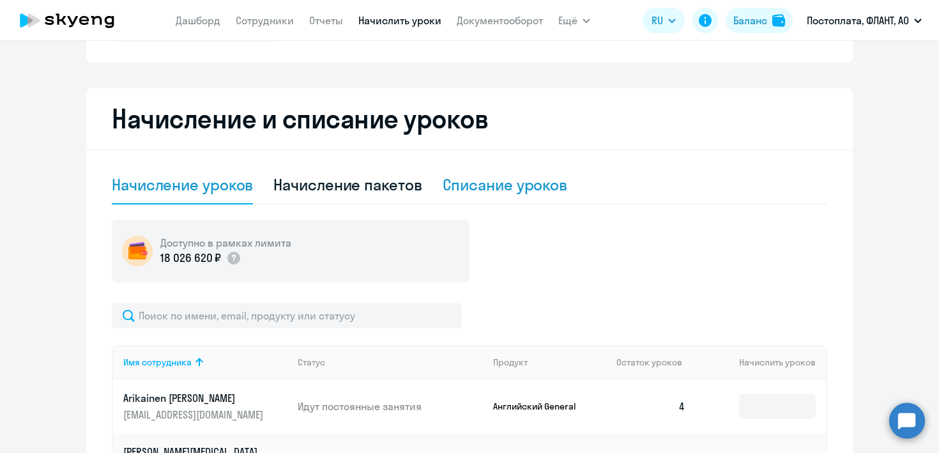 The width and height of the screenshot is (939, 453). What do you see at coordinates (326, 20) in the screenshot?
I see `a: Отчеты` at bounding box center [326, 20].